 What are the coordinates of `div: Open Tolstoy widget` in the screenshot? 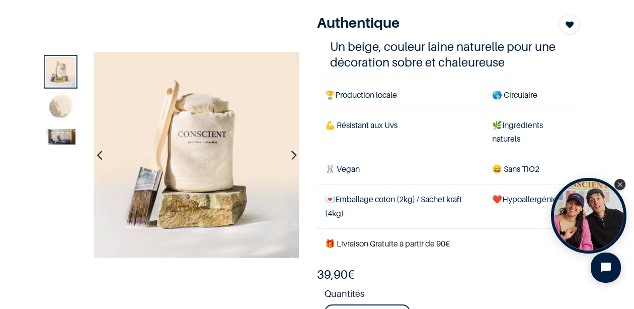 It's located at (589, 216).